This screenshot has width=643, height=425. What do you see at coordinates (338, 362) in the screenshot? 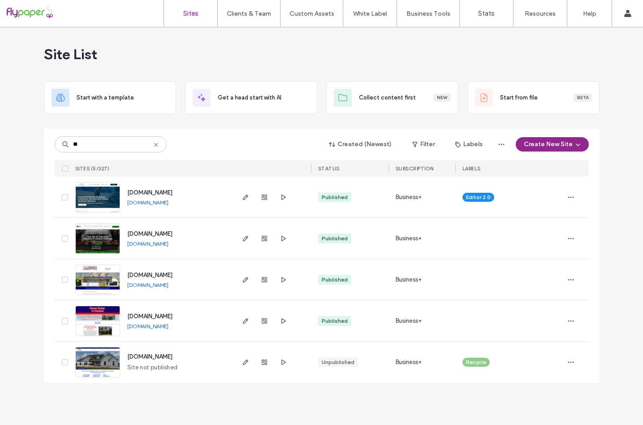
I see `div: Unpublished` at bounding box center [338, 362].